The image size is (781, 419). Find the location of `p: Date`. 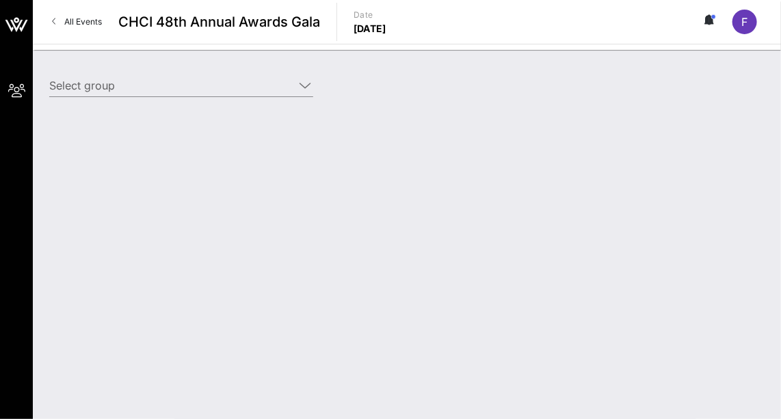

p: Date is located at coordinates (370, 15).